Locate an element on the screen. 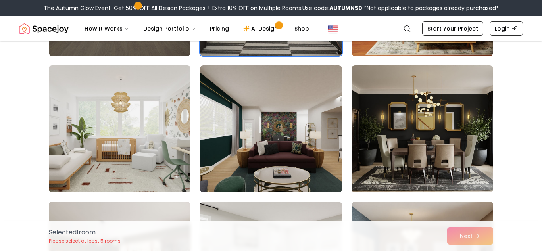  p: Please select at least 5 rooms is located at coordinates (84, 241).